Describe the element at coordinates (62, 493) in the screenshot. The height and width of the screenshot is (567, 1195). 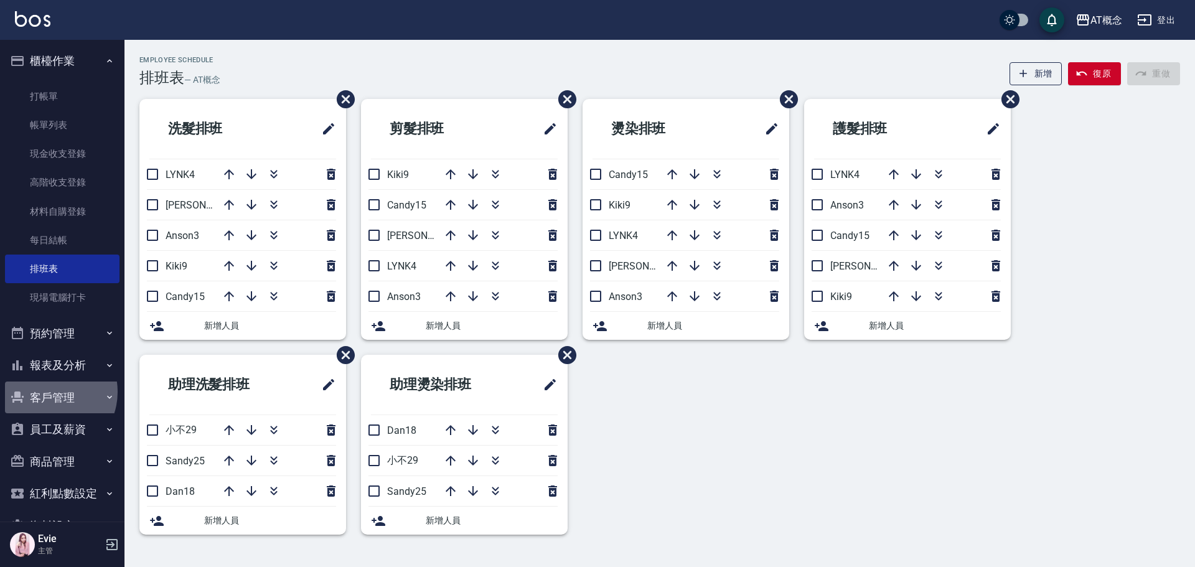
I see `button: 紅利點數設定` at that location.